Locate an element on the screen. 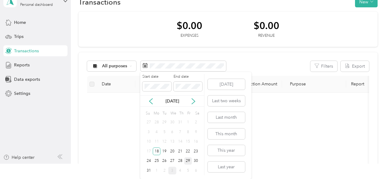 This screenshot has height=179, width=388. div: Su is located at coordinates (148, 113).